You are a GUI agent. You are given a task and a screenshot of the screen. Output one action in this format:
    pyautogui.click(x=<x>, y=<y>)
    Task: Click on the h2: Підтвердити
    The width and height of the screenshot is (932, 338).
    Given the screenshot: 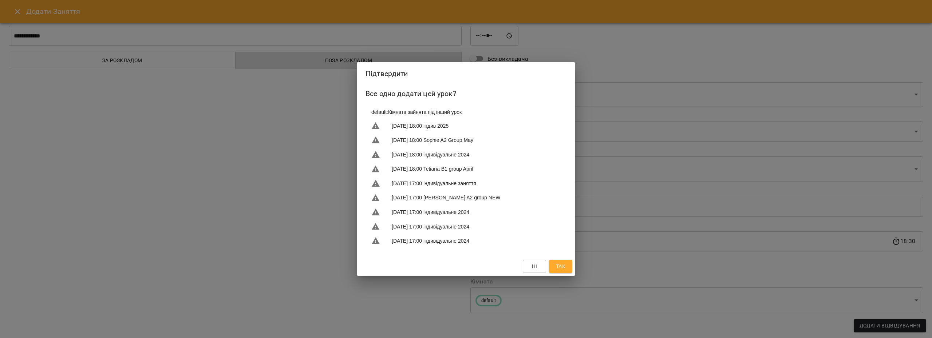 What is the action you would take?
    pyautogui.click(x=466, y=74)
    